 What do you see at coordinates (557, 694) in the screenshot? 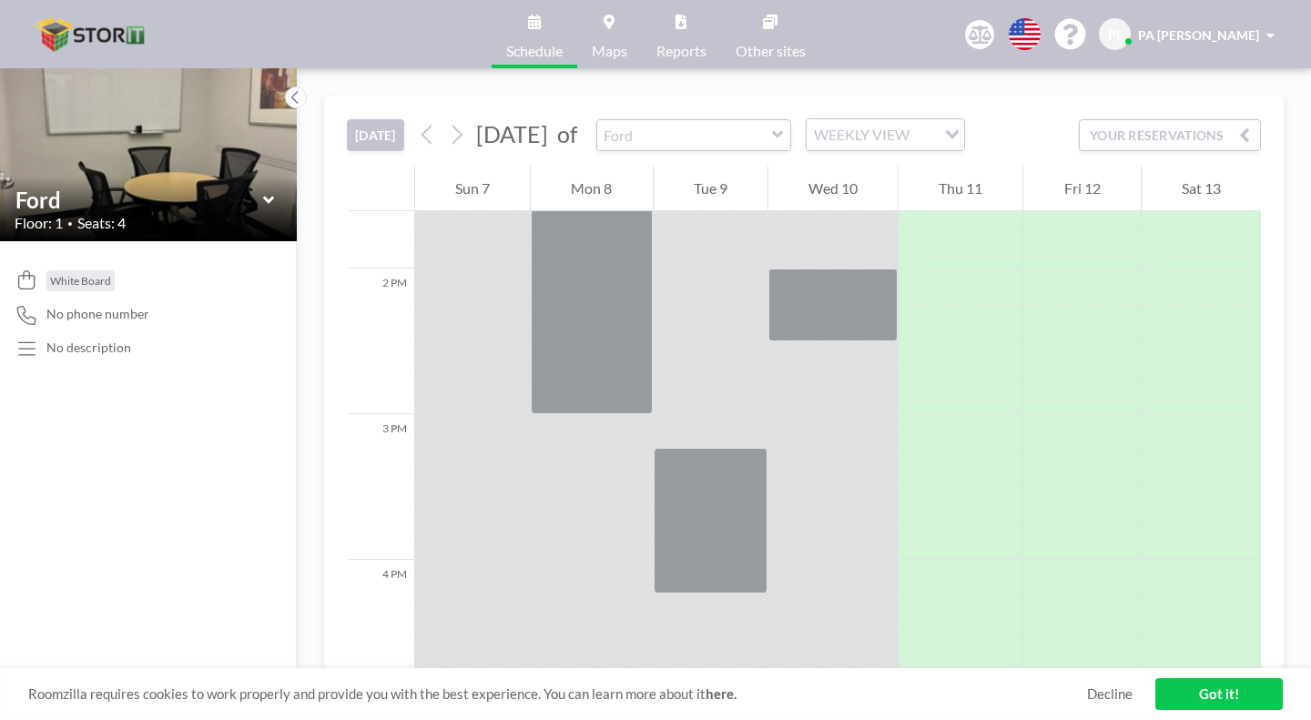
I see `span: Roomzilla requires cookies to work properly and provide you with the best experience. You can lea...` at bounding box center [557, 694].